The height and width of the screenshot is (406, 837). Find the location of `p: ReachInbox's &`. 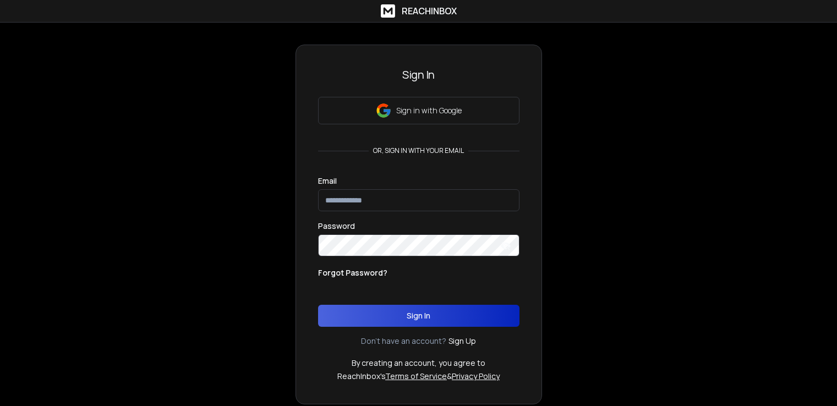

p: ReachInbox's & is located at coordinates (418, 376).